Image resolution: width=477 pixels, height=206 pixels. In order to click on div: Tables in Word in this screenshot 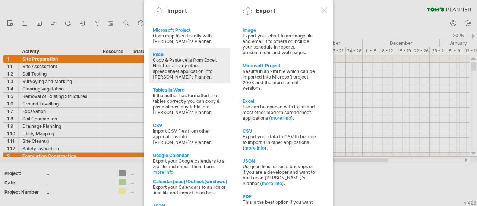, I will do `click(190, 90)`.